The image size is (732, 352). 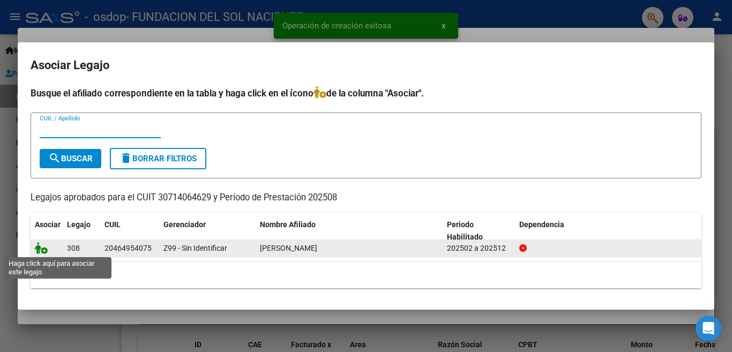 I want to click on p: Legajos aprobados para el CUIT 30714064629 y Período de Prestación 202508, so click(x=366, y=198).